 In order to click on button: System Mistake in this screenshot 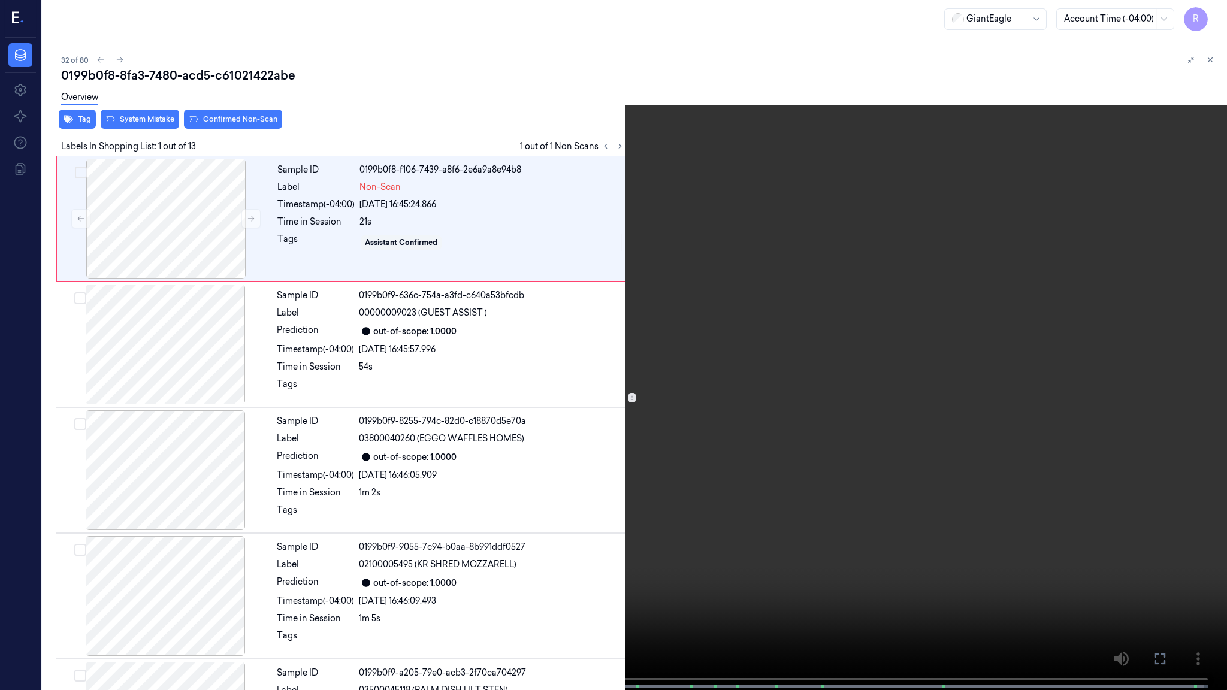, I will do `click(140, 119)`.